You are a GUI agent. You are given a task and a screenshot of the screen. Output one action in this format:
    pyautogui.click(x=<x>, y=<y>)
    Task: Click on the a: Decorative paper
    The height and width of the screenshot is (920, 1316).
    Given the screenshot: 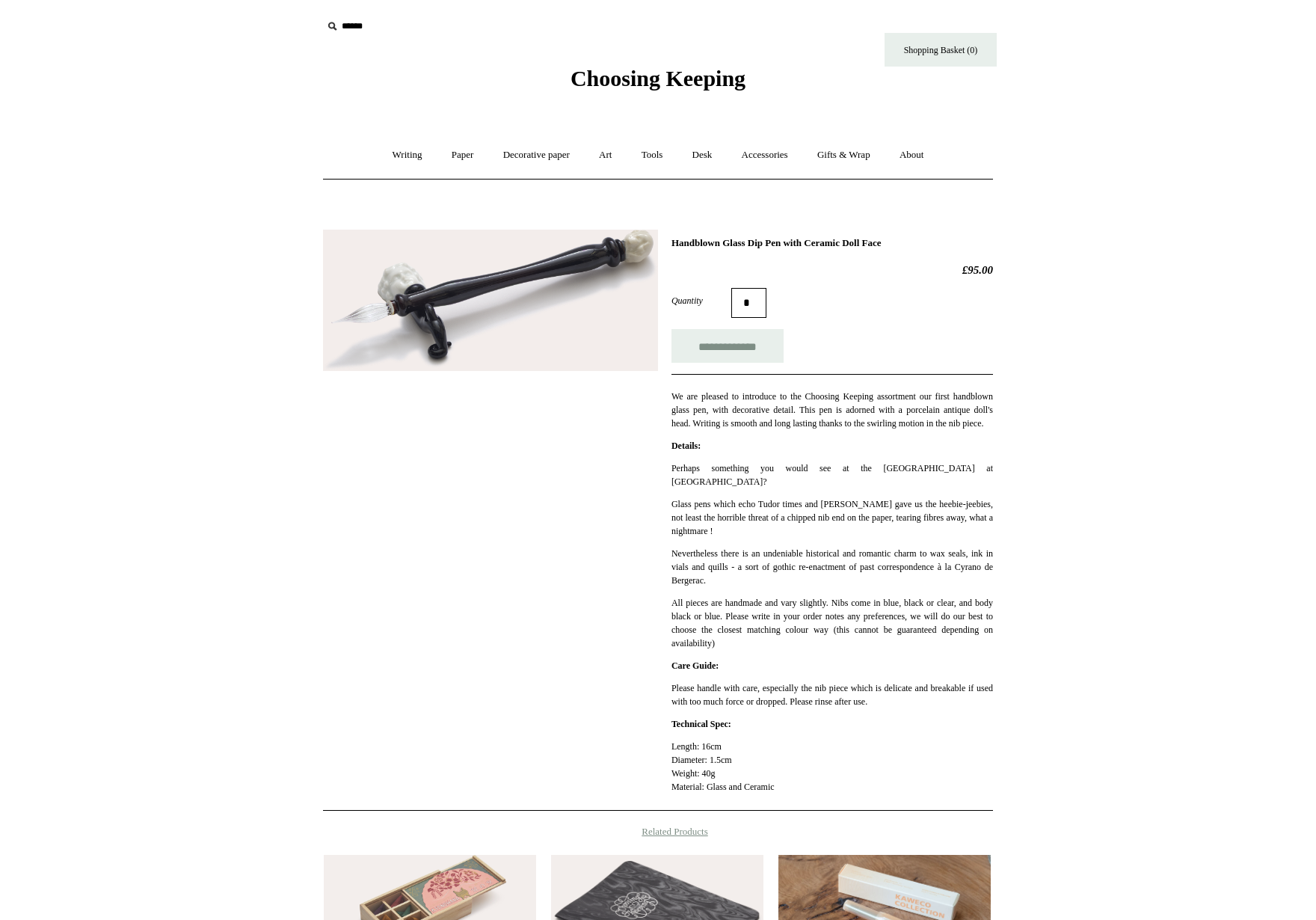 What is the action you would take?
    pyautogui.click(x=536, y=155)
    